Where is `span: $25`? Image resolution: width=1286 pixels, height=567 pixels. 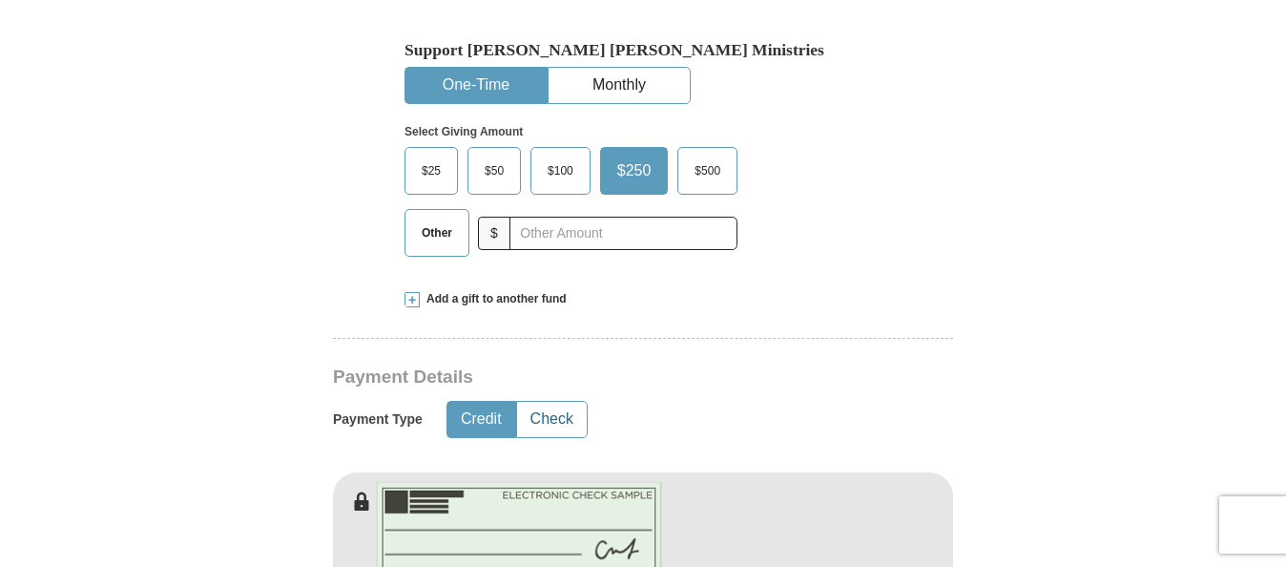
span: $25 is located at coordinates (431, 171).